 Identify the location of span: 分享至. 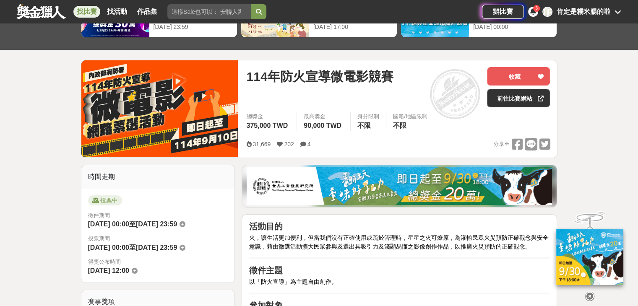
(501, 144).